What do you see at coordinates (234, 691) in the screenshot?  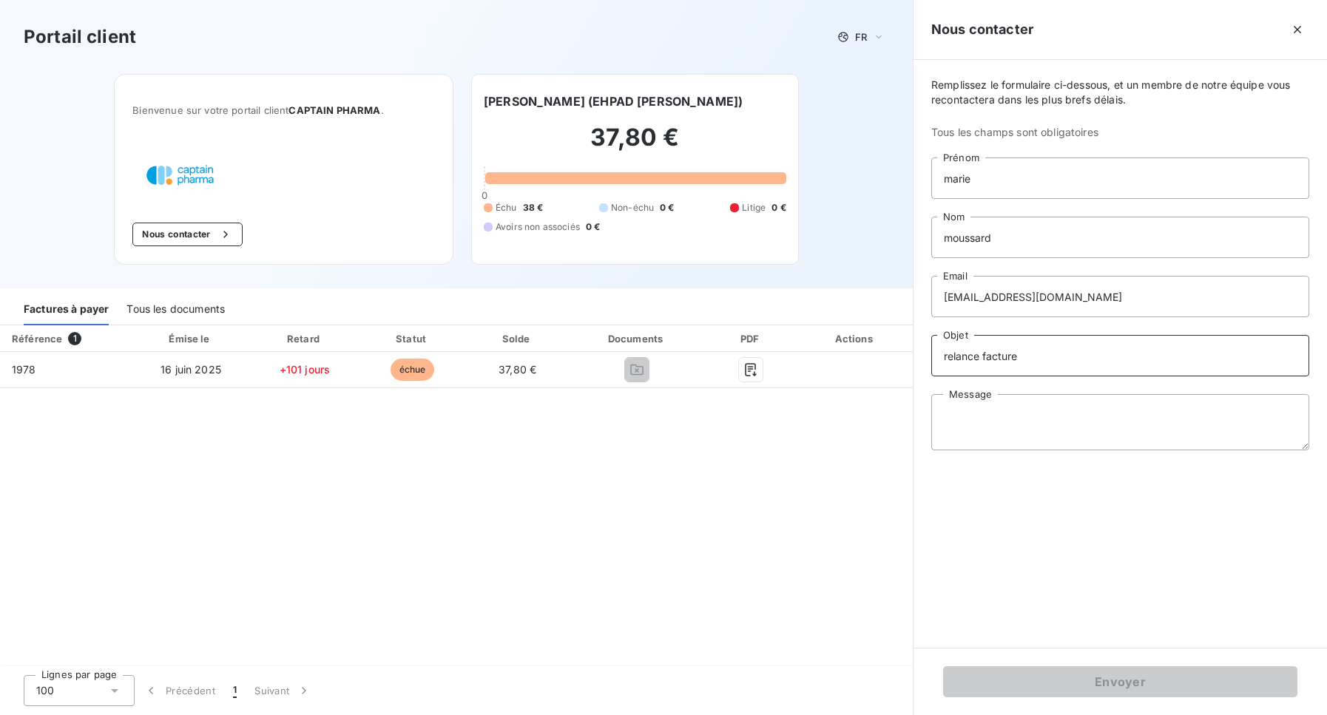 I see `button: 1` at bounding box center [234, 691].